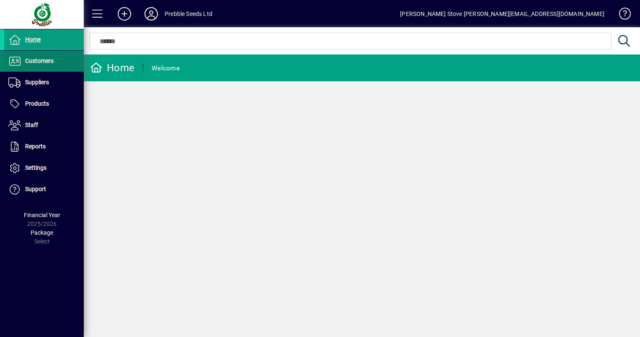 The height and width of the screenshot is (337, 640). Describe the element at coordinates (124, 14) in the screenshot. I see `button: Add` at that location.